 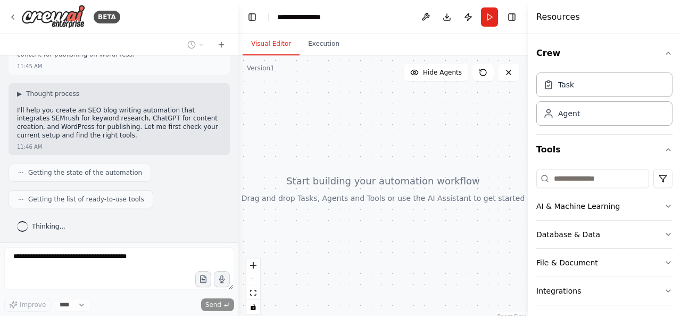 What do you see at coordinates (27, 304) in the screenshot?
I see `button: Improve` at bounding box center [27, 304].